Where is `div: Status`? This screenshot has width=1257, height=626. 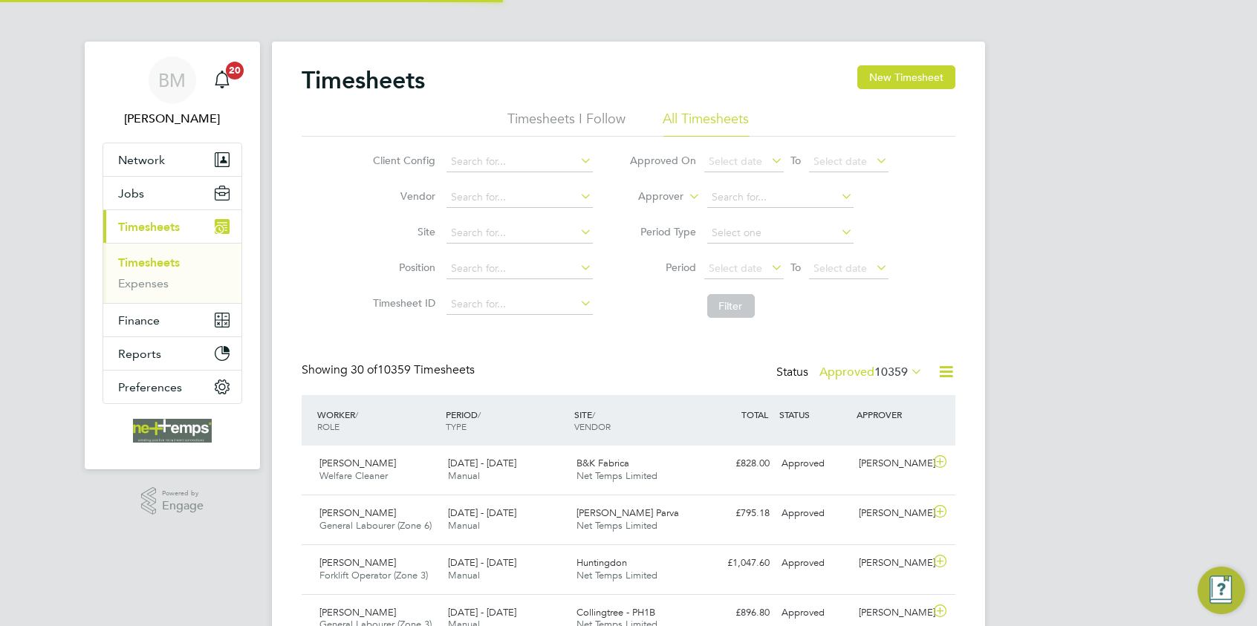 div: Status is located at coordinates (850, 373).